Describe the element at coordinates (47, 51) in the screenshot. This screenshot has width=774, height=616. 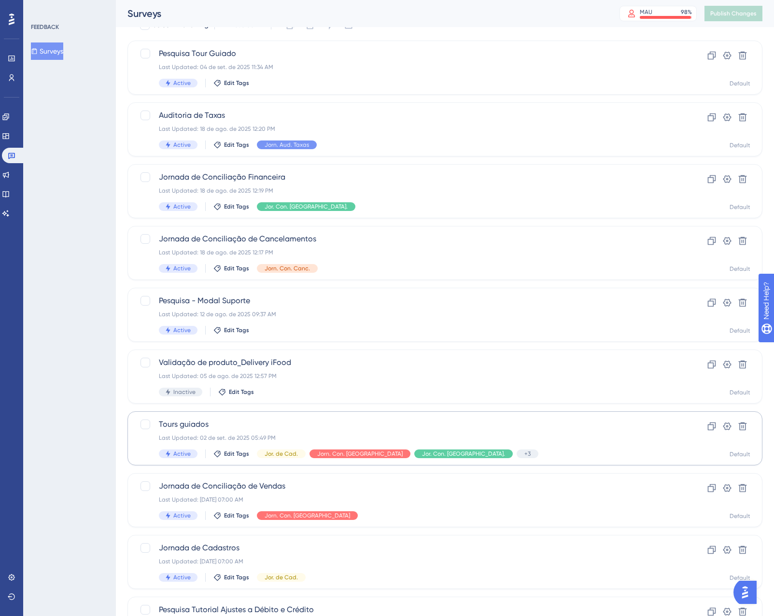
I see `button: Surveys` at that location.